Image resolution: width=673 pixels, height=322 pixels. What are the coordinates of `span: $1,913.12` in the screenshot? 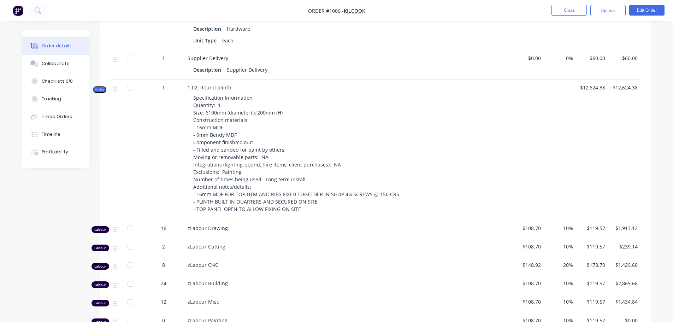 It's located at (624, 228).